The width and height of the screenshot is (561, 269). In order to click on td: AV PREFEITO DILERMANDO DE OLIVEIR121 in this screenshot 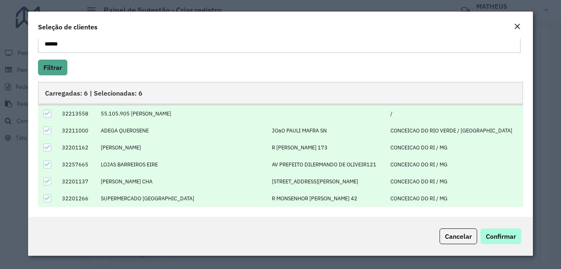, I will do `click(327, 164)`.